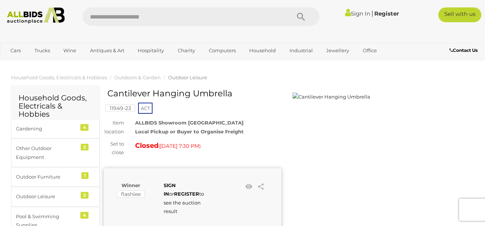 Image resolution: width=485 pixels, height=226 pixels. Describe the element at coordinates (36, 16) in the screenshot. I see `img: Allbids.com.au` at that location.